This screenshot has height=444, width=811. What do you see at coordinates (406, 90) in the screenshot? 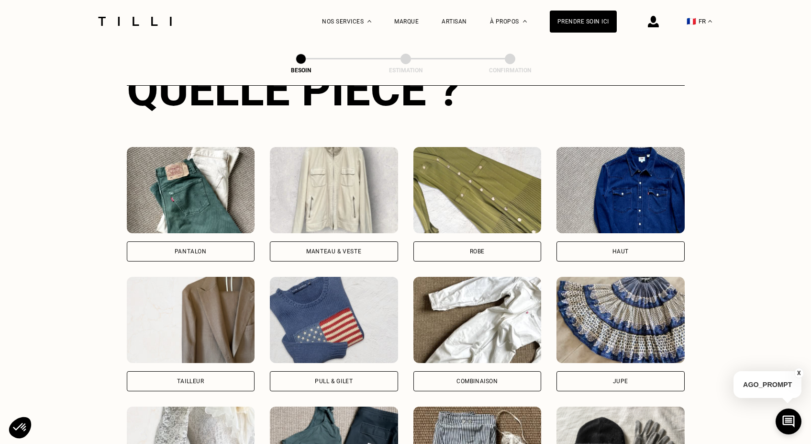
I see `div: Quelle pièce ?` at bounding box center [406, 90].